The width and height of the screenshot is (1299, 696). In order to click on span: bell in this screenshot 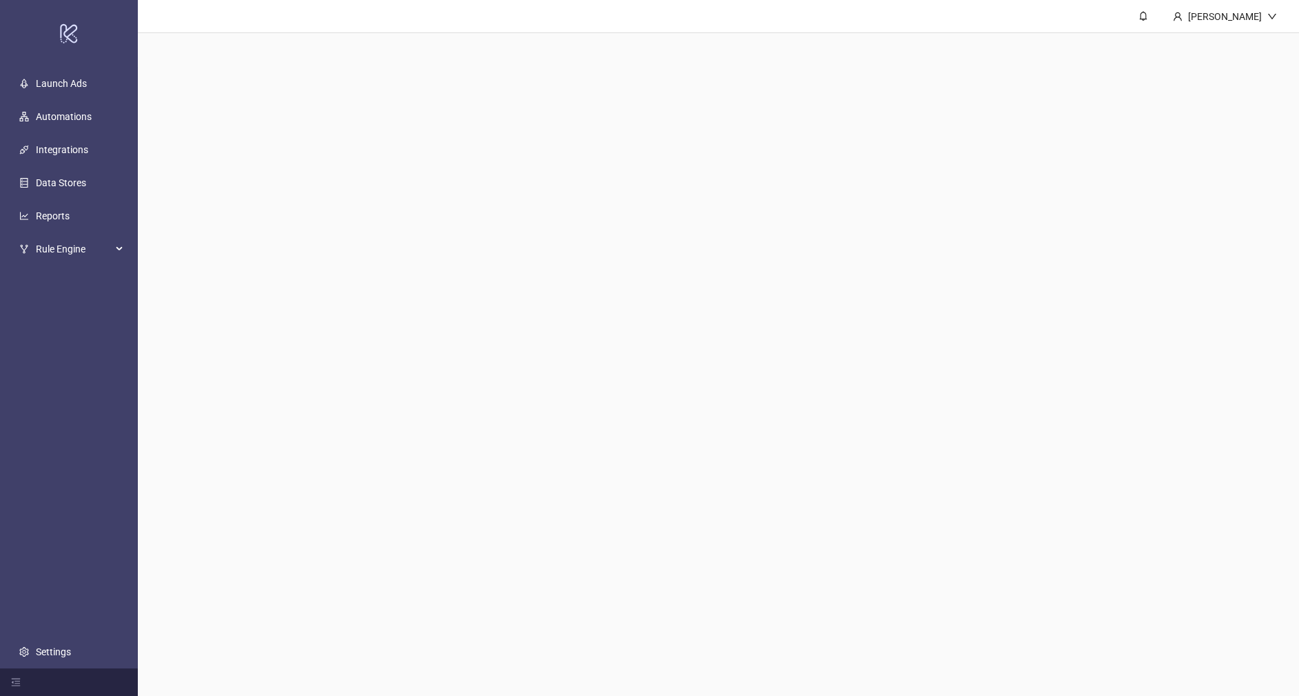, I will do `click(1144, 16)`.